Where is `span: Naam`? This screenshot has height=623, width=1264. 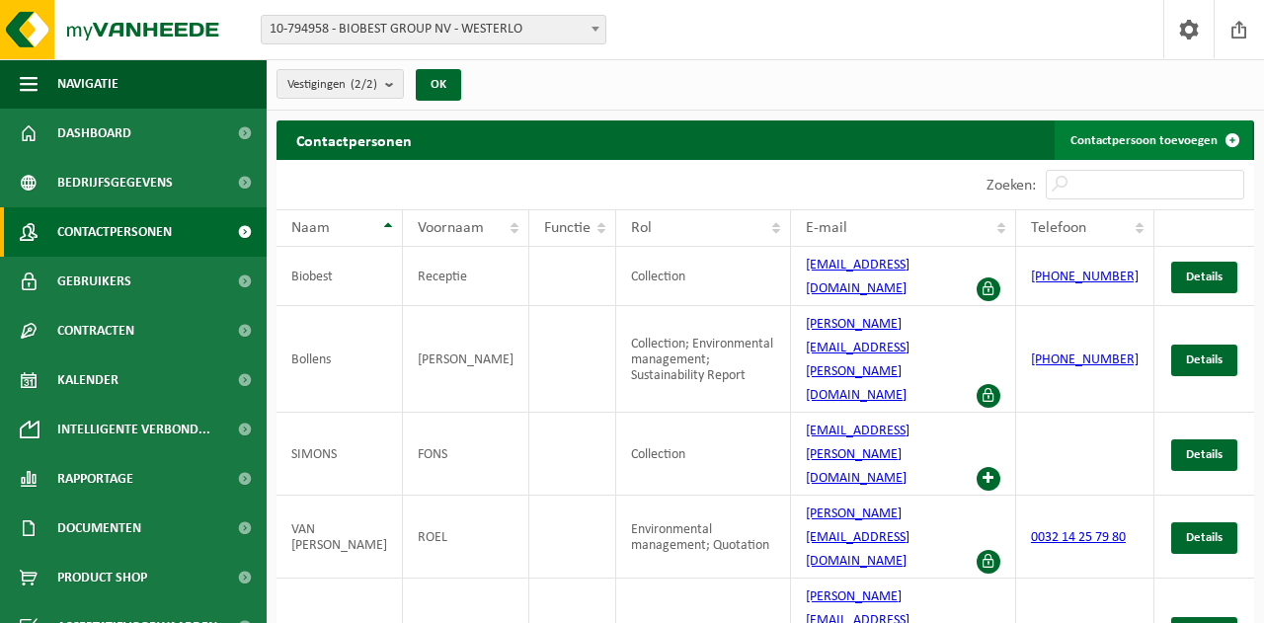
span: Naam is located at coordinates (310, 228).